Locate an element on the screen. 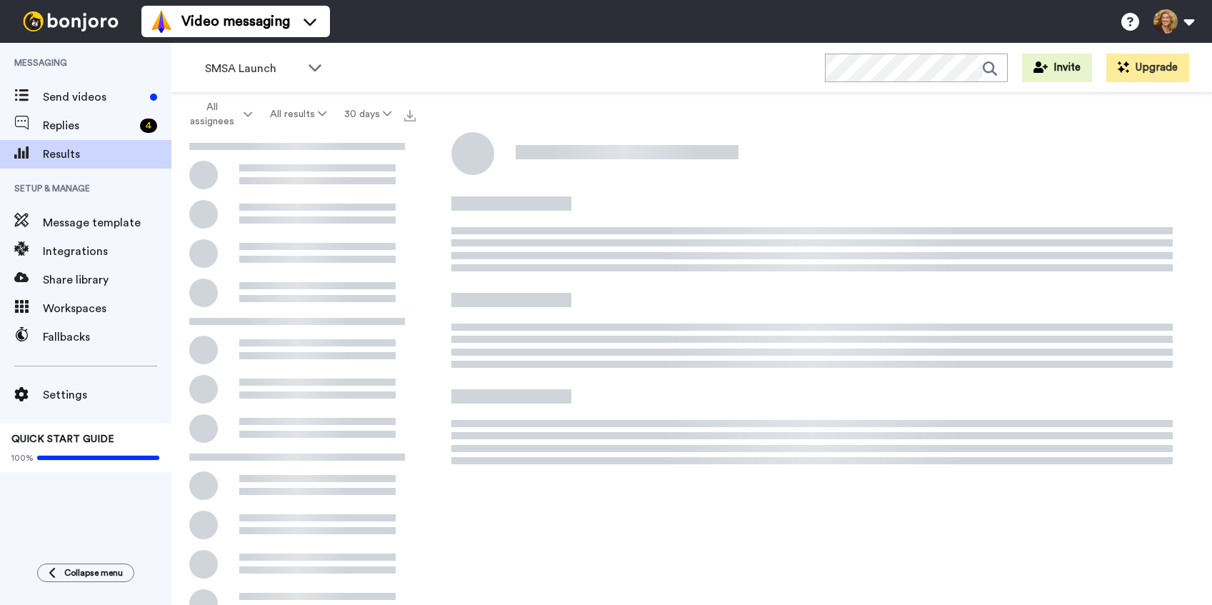 The width and height of the screenshot is (1212, 605). span: Workspaces is located at coordinates (107, 309).